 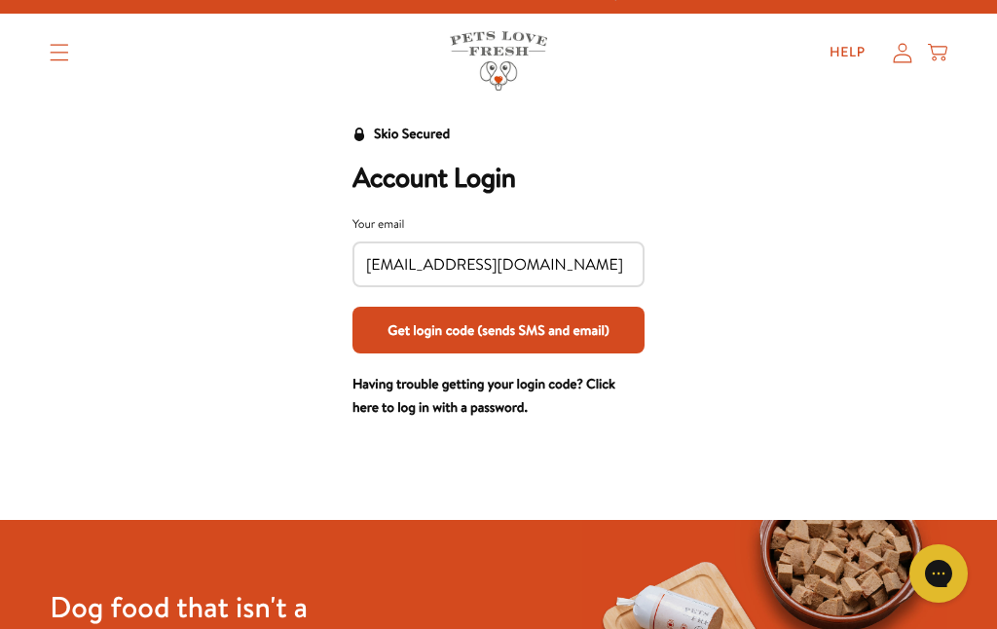 What do you see at coordinates (412, 134) in the screenshot?
I see `div: Skio Secured` at bounding box center [412, 134].